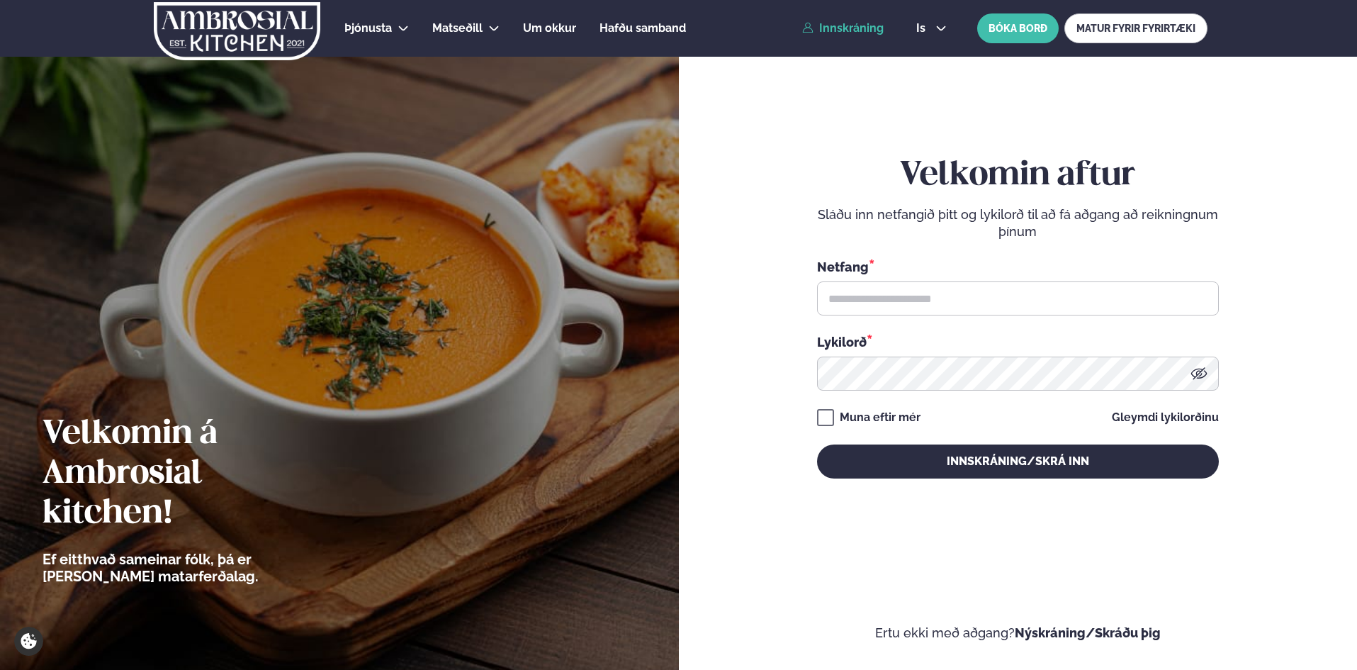 The height and width of the screenshot is (670, 1357). What do you see at coordinates (1018, 223) in the screenshot?
I see `p: Sláðu inn netfangið þitt og lykilorð til að fá aðgang að reikningnum þínum` at bounding box center [1018, 223].